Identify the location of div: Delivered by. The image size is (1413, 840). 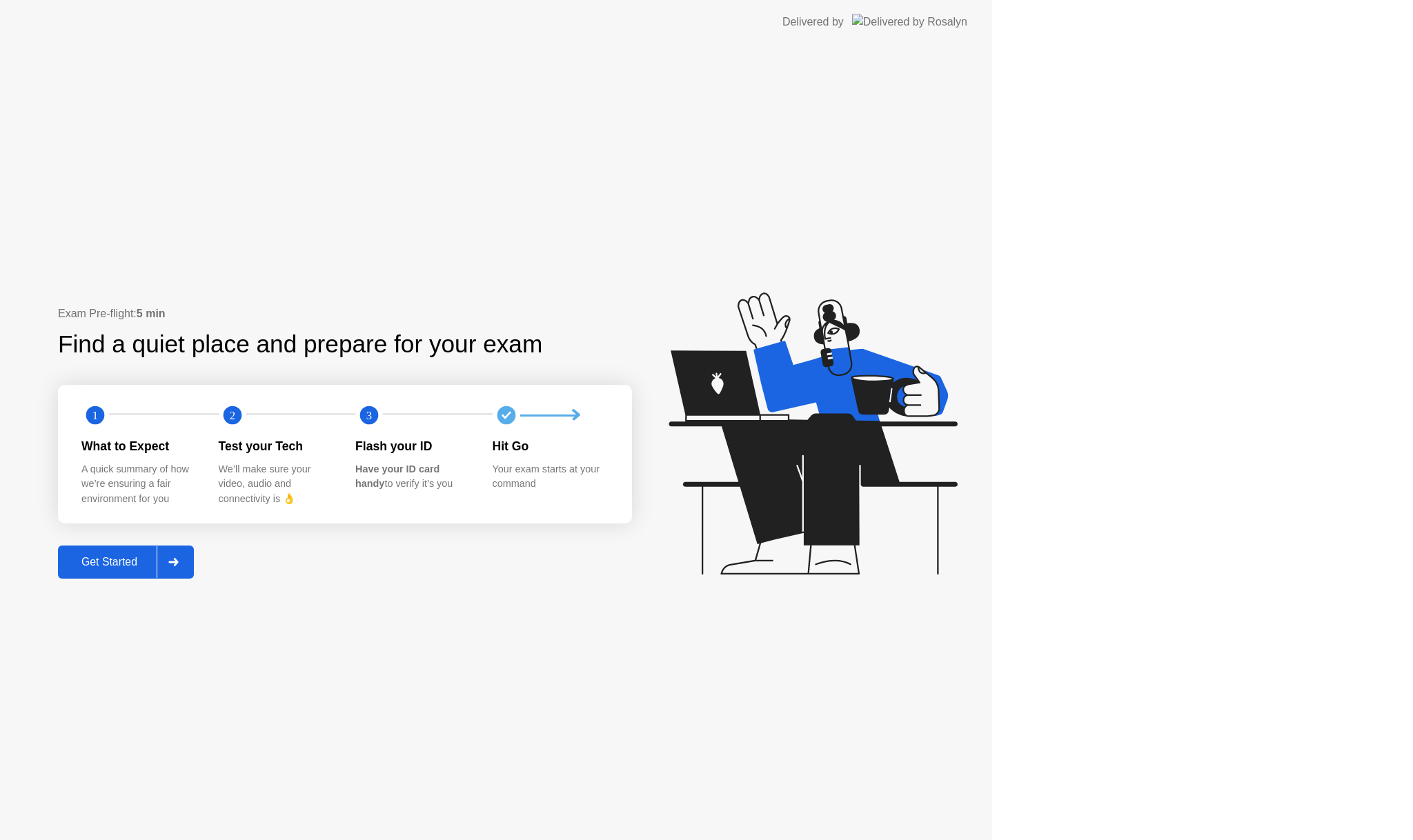
(813, 23).